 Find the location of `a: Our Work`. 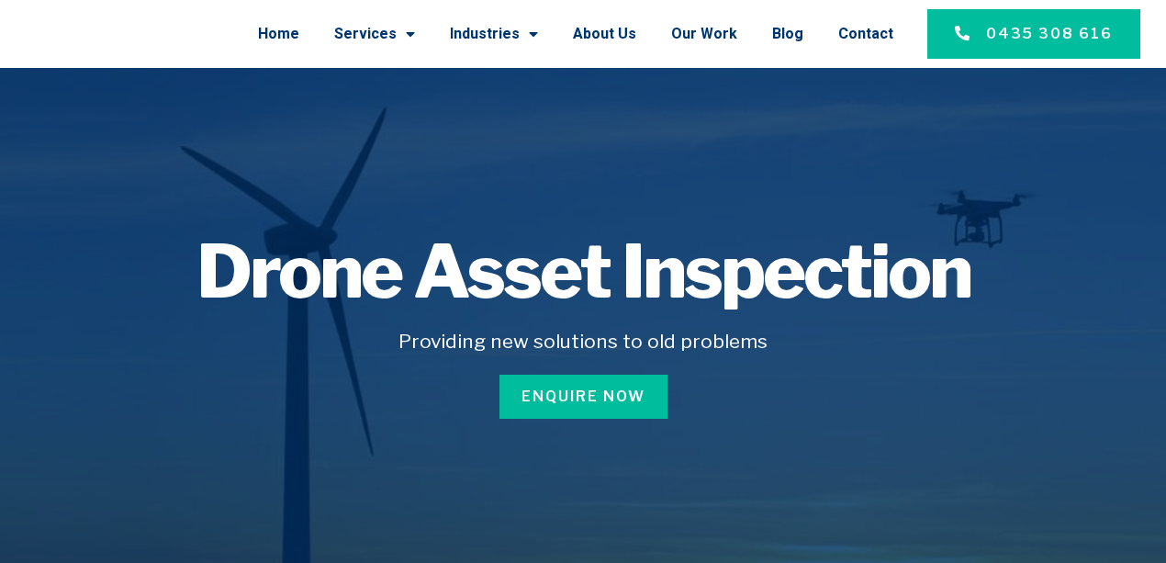

a: Our Work is located at coordinates (704, 34).